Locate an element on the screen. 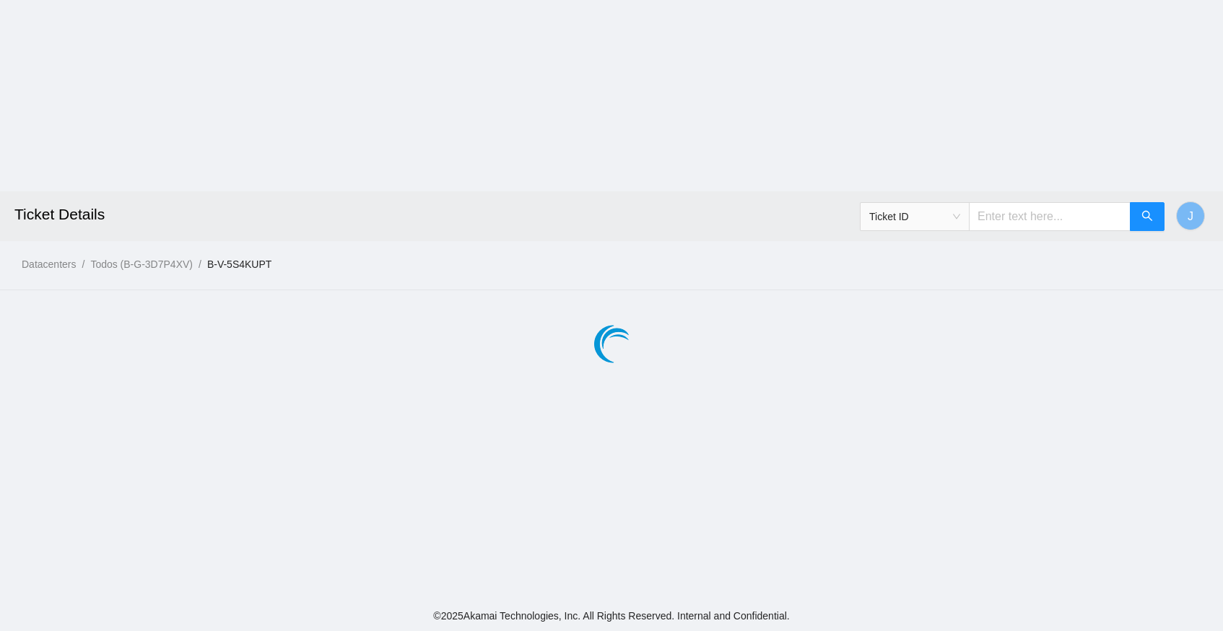 The image size is (1223, 631). h2: Ticket Details is located at coordinates (433, 215).